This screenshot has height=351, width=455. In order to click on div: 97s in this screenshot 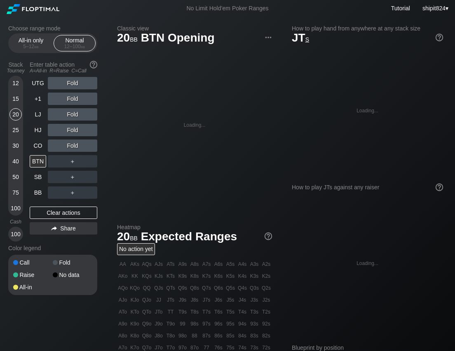, I will do `click(206, 324)`.